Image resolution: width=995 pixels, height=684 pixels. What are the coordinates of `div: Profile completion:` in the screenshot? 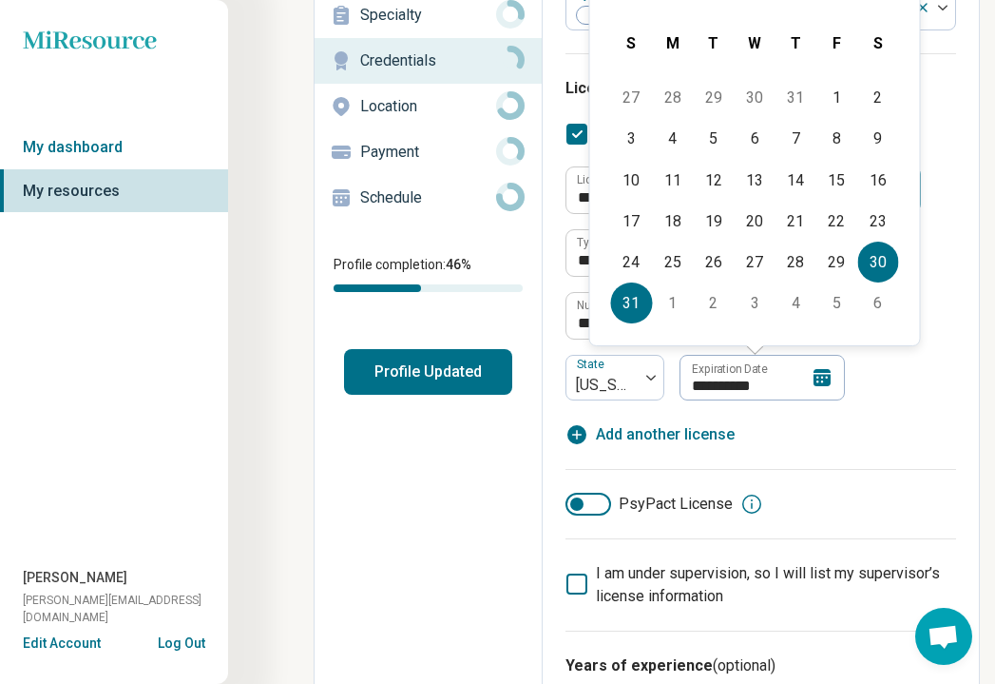 It's located at (428, 273).